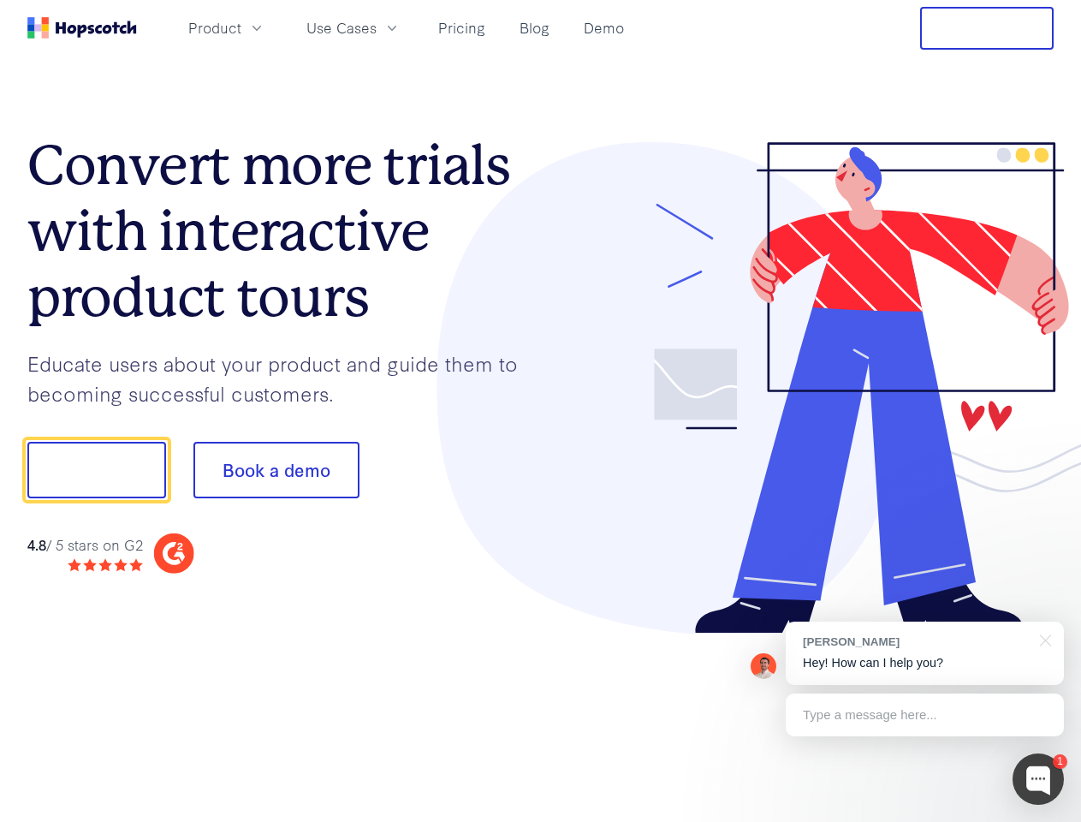 The image size is (1081, 822). I want to click on a: Free Trial, so click(987, 28).